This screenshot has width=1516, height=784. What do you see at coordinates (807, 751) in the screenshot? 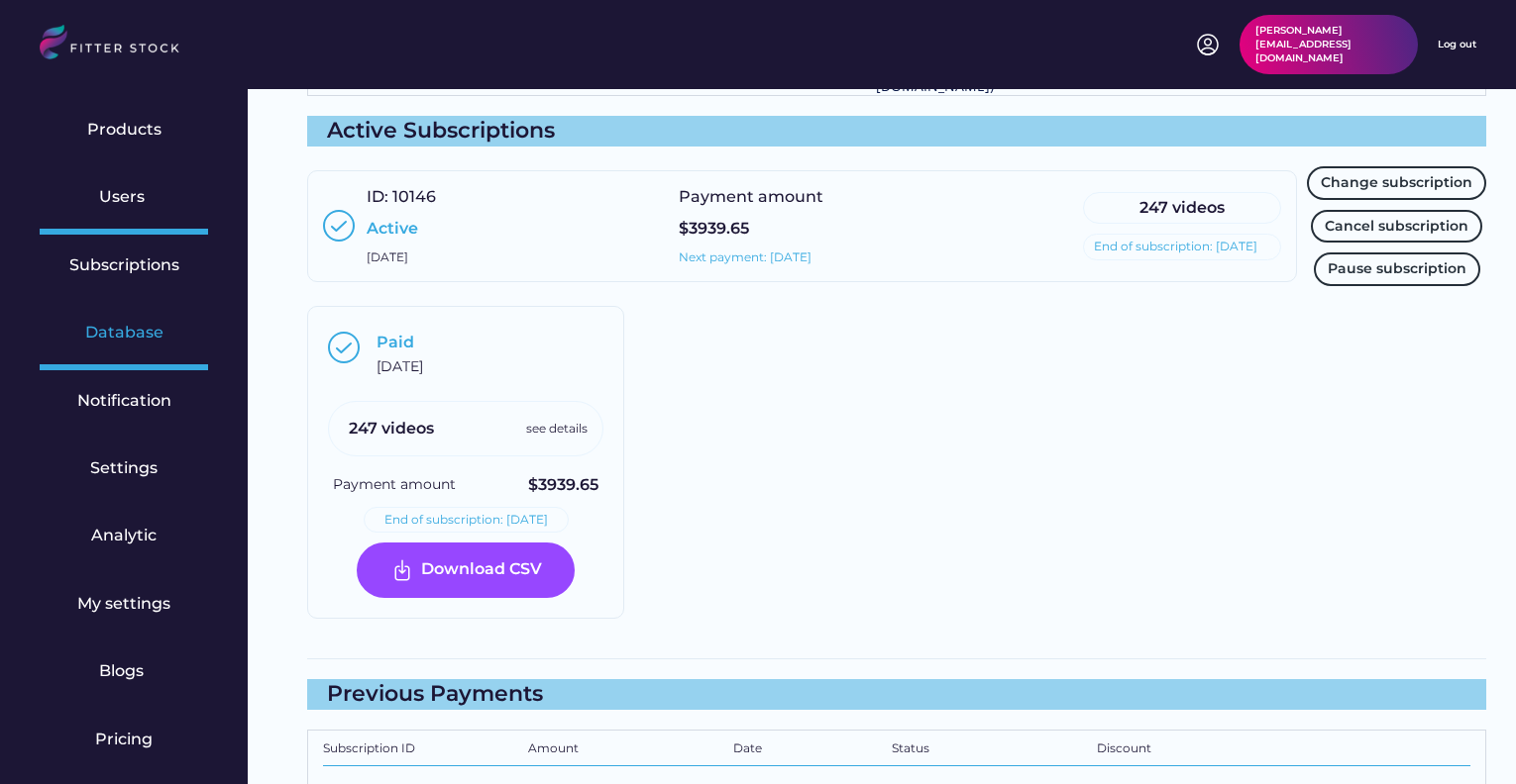
I see `div: Date` at bounding box center [807, 751].